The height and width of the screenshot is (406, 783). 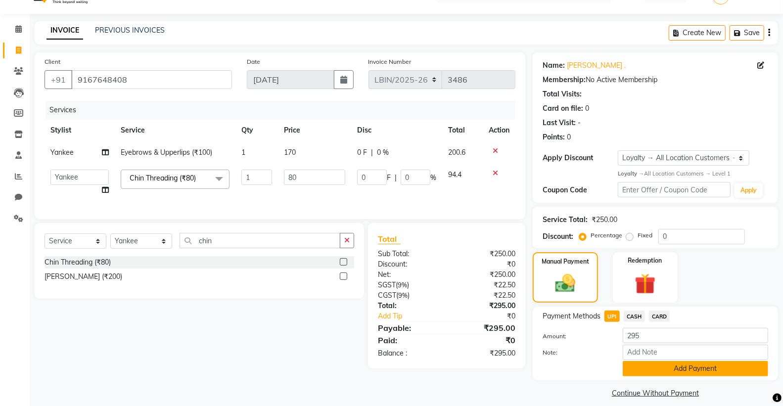 I want to click on label: Fixed, so click(x=645, y=235).